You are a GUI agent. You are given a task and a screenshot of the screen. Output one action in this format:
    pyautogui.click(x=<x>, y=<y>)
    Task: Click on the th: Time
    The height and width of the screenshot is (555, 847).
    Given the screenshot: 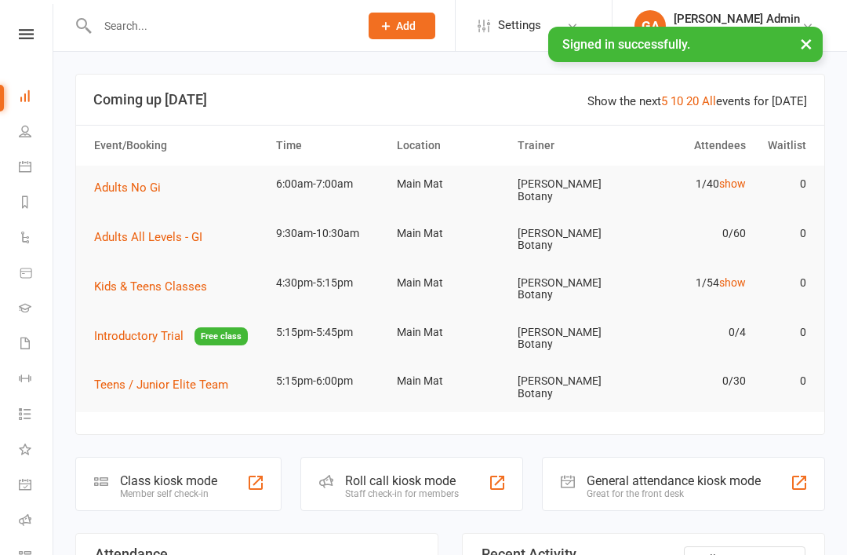 What is the action you would take?
    pyautogui.click(x=330, y=145)
    